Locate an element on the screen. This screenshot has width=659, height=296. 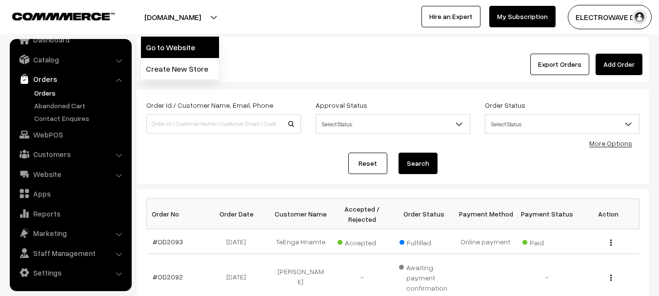
a: Go to Website is located at coordinates (180, 47).